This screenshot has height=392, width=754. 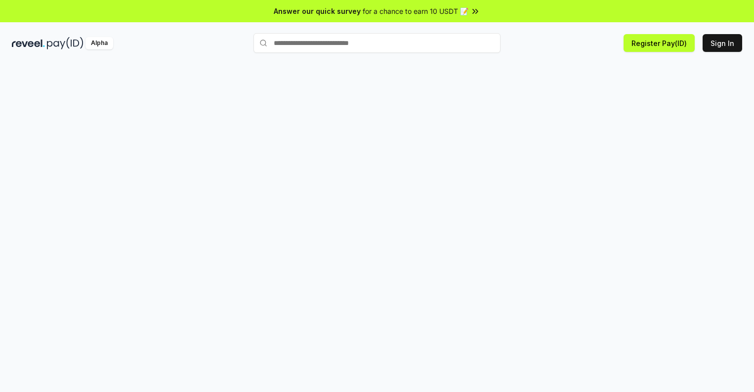 What do you see at coordinates (28, 43) in the screenshot?
I see `img: reveel_dark` at bounding box center [28, 43].